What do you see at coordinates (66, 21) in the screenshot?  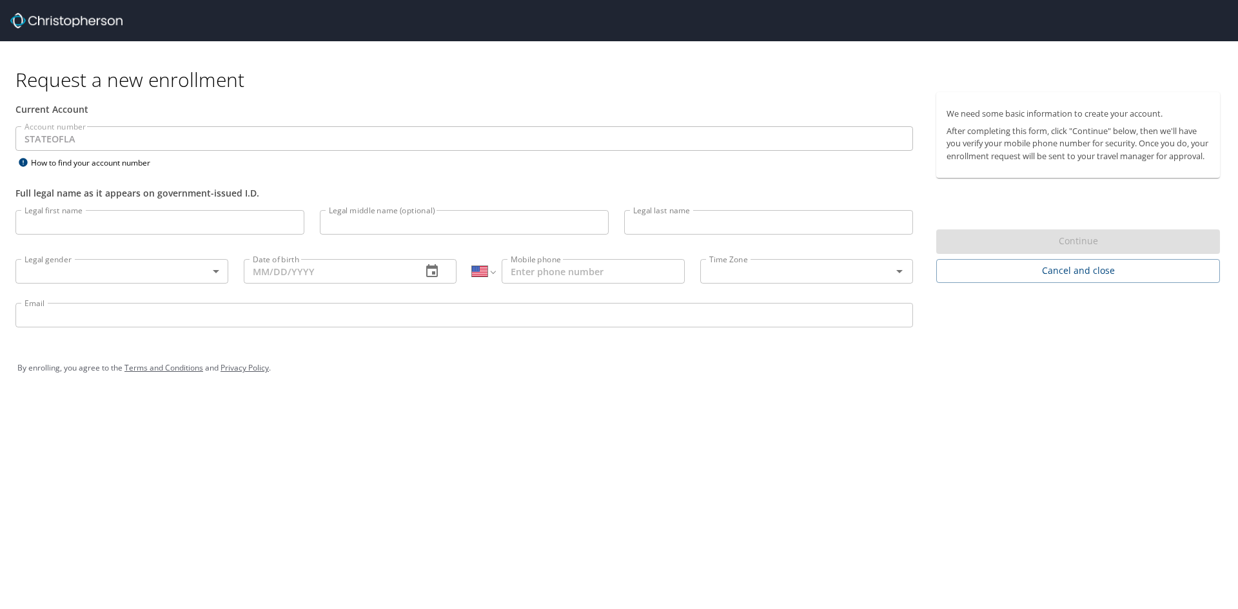 I see `img: cbt logo` at bounding box center [66, 21].